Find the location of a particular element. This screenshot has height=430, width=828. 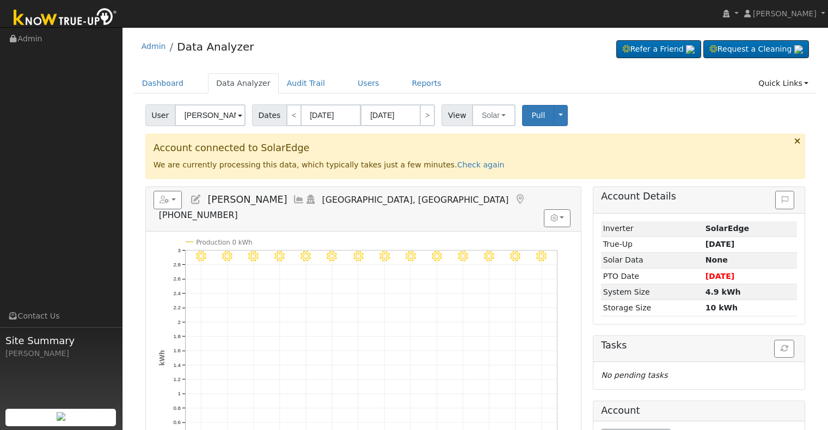

td: System Size is located at coordinates (652, 292).